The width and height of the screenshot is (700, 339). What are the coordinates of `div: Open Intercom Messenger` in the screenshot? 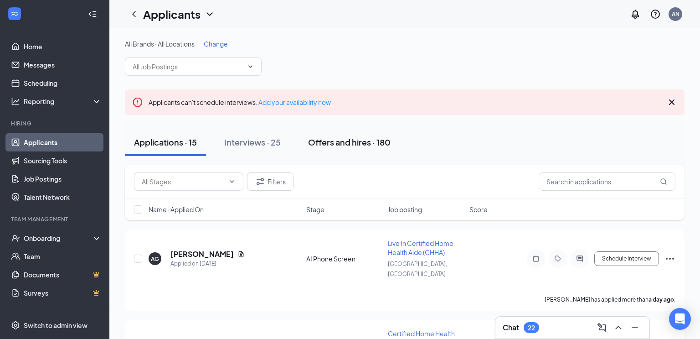 It's located at (680, 319).